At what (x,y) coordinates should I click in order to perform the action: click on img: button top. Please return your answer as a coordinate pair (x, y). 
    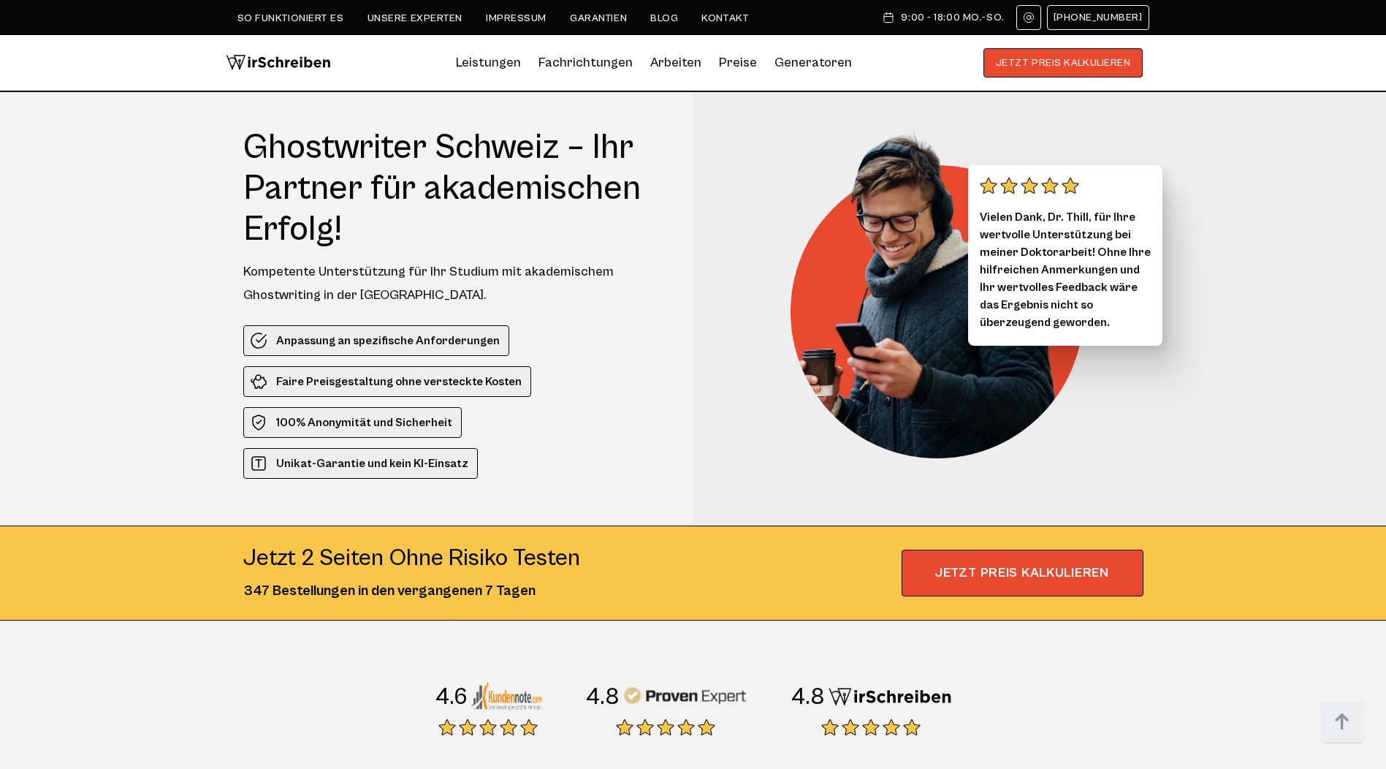
    Looking at the image, I should click on (1342, 722).